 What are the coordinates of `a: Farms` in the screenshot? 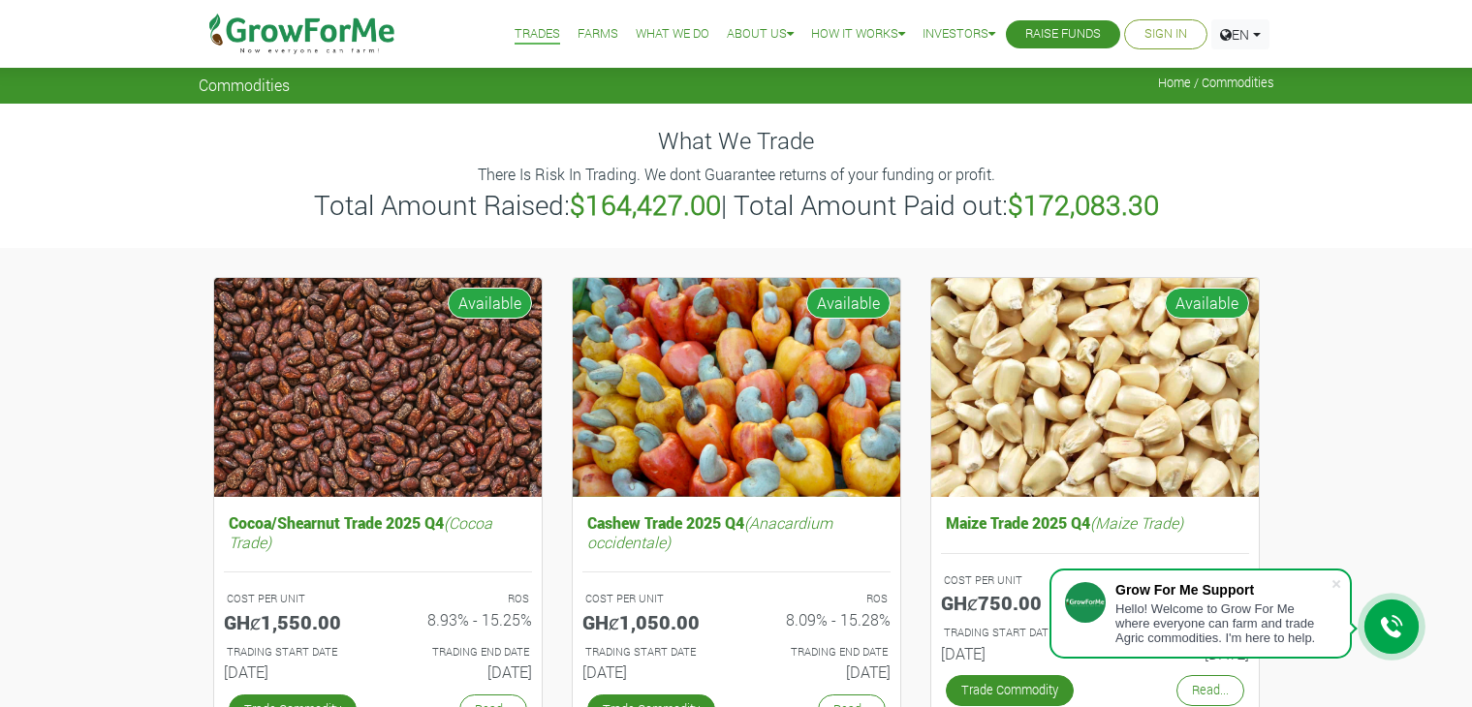 It's located at (598, 34).